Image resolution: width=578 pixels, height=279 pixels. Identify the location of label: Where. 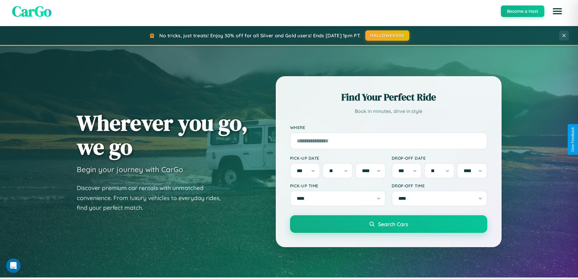
(388, 127).